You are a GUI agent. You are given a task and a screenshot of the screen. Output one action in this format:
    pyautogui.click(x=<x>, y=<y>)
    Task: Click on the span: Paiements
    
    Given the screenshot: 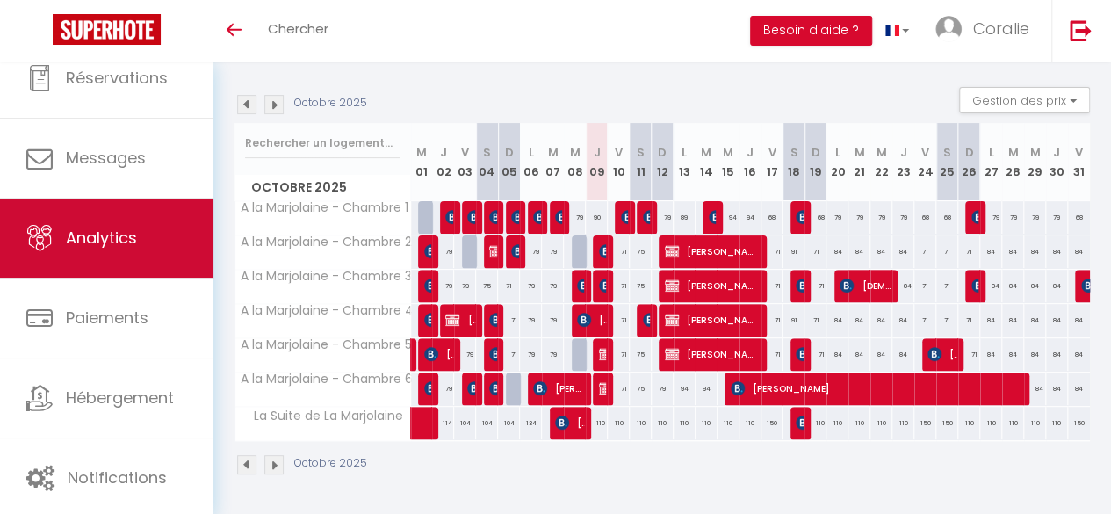 What is the action you would take?
    pyautogui.click(x=107, y=317)
    